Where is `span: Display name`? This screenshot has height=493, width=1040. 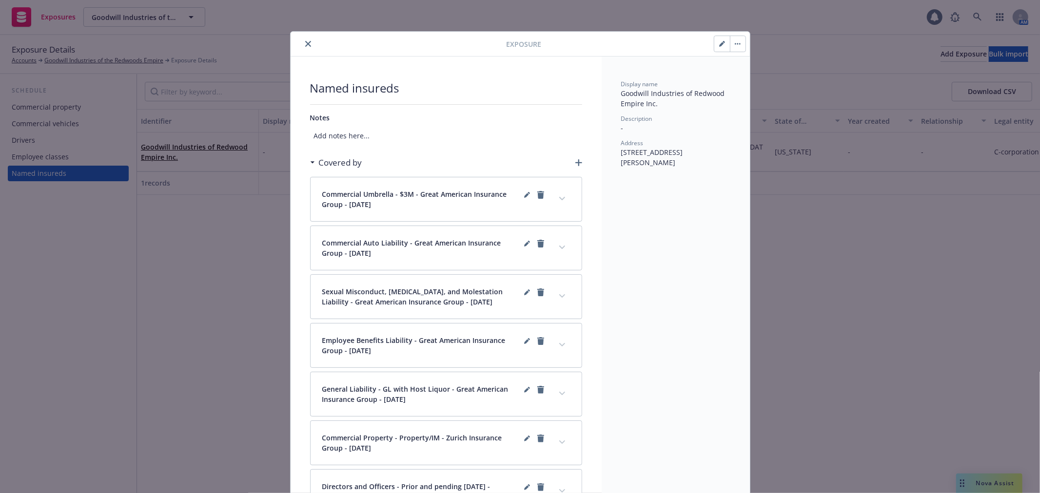 span: Display name is located at coordinates (640, 84).